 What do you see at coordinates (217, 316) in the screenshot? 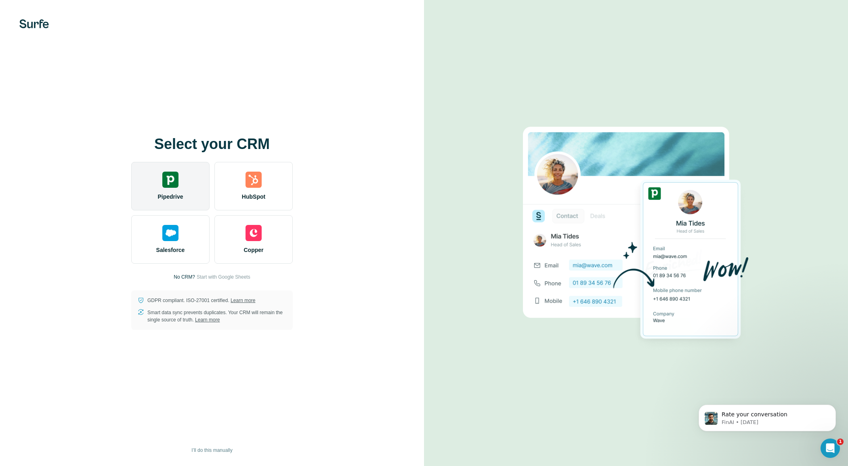
I see `p: Smart data sync prevents duplicates. Your CRM will remain the single source of truth.` at bounding box center [217, 316].